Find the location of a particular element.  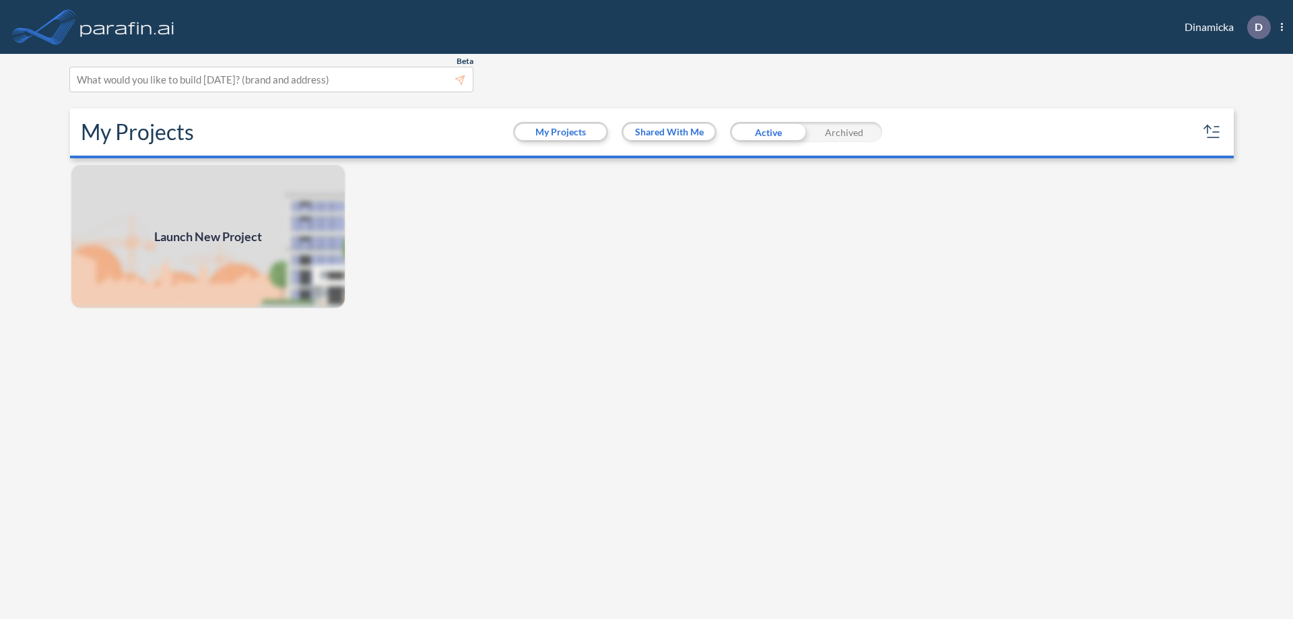

img: logo is located at coordinates (127, 27).